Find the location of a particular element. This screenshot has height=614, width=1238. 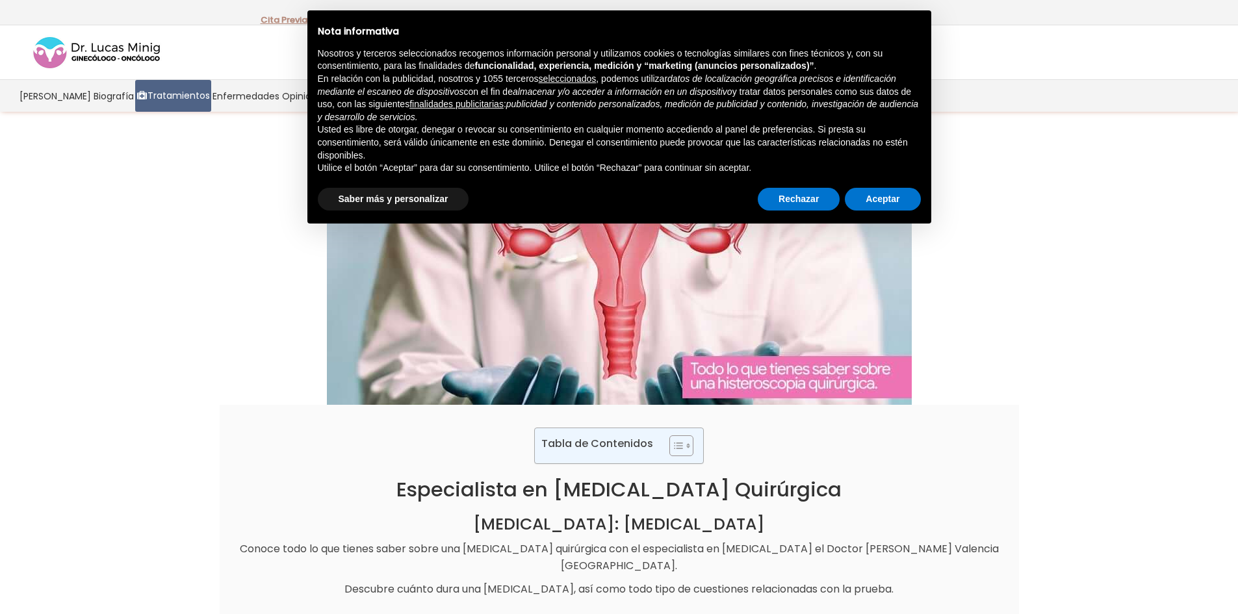

strong: funcionalidad, experiencia, medición y “marketing (anuncios personalizados)” is located at coordinates (645, 66).